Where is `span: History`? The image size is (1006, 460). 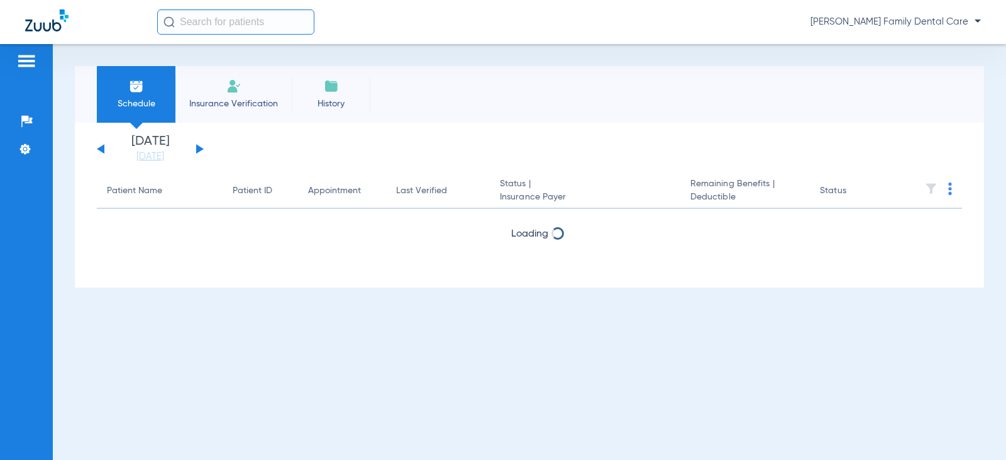 span: History is located at coordinates (331, 104).